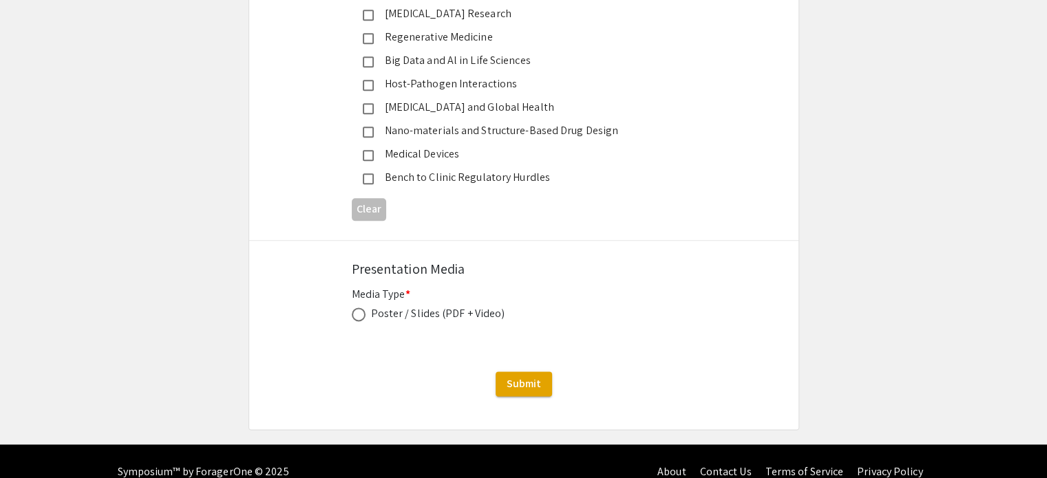 The image size is (1047, 478). Describe the element at coordinates (524, 384) in the screenshot. I see `button: Submit` at that location.